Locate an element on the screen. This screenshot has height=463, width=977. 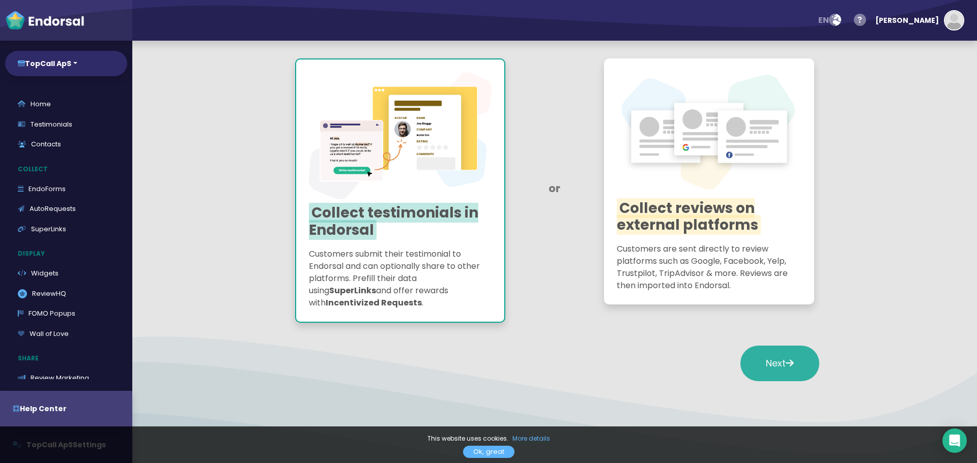
span: Collect testimonials in Endorsal is located at coordinates (393, 221).